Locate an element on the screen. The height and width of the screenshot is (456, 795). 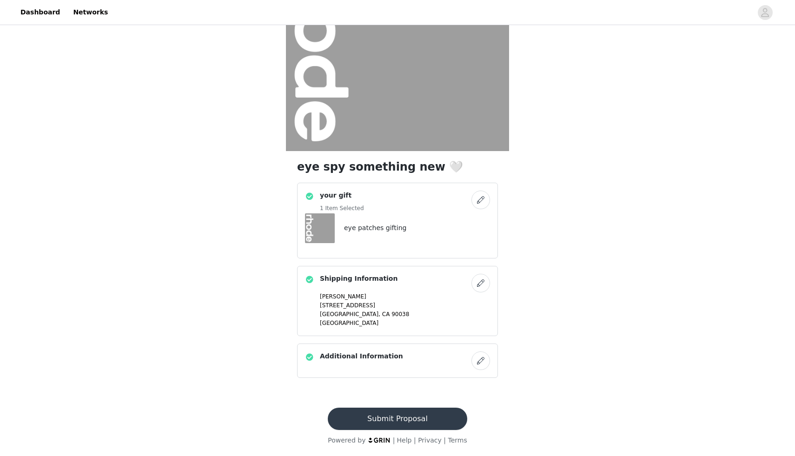
img: eye patches gifting is located at coordinates (320, 228).